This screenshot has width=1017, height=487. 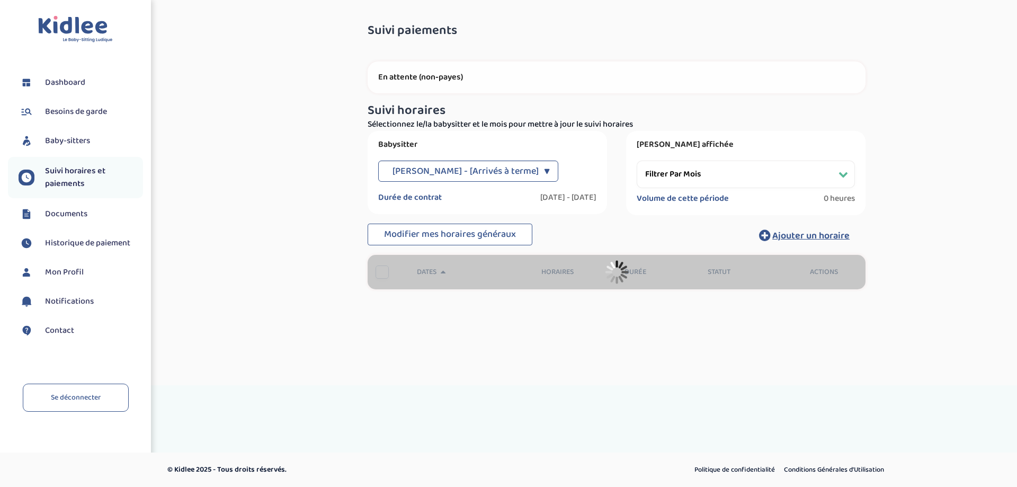 I want to click on a: Besoins de garde, so click(x=81, y=112).